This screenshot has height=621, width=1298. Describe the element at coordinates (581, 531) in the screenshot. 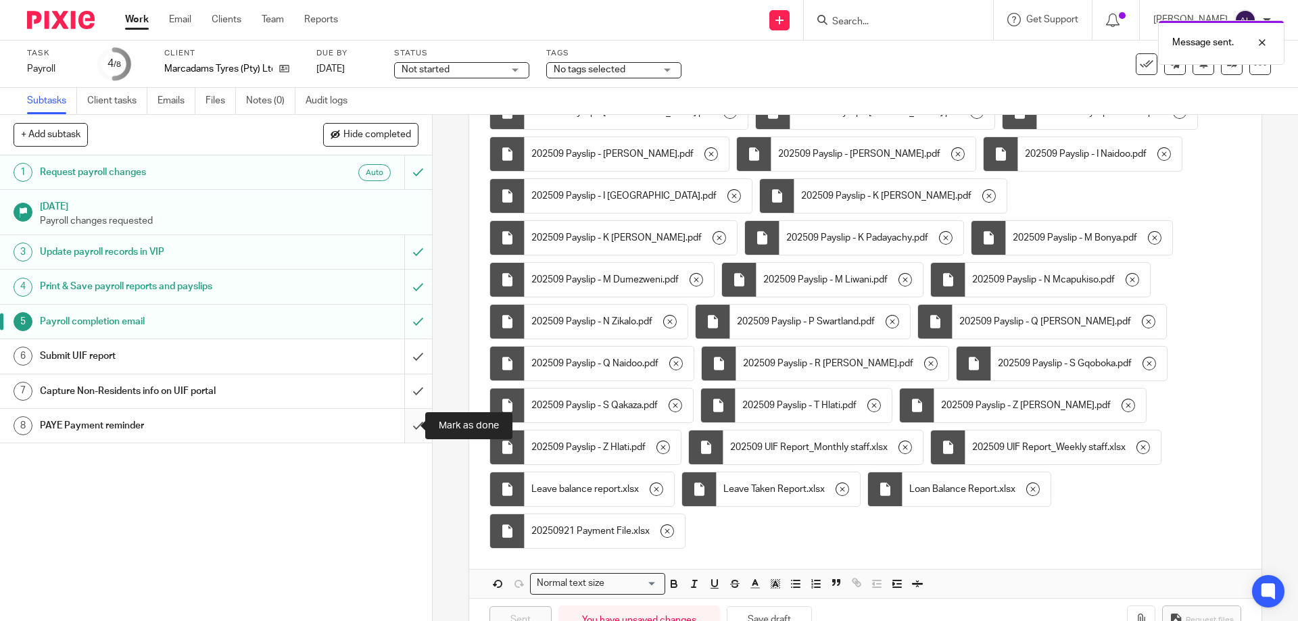

I see `span: 20250921 Payment File` at that location.